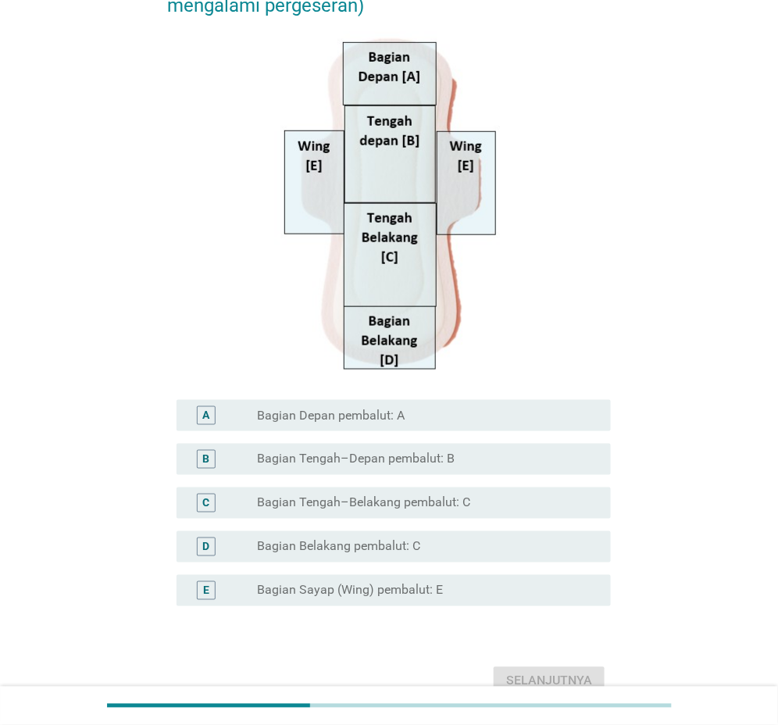  What do you see at coordinates (205, 415) in the screenshot?
I see `div: A` at bounding box center [205, 415].